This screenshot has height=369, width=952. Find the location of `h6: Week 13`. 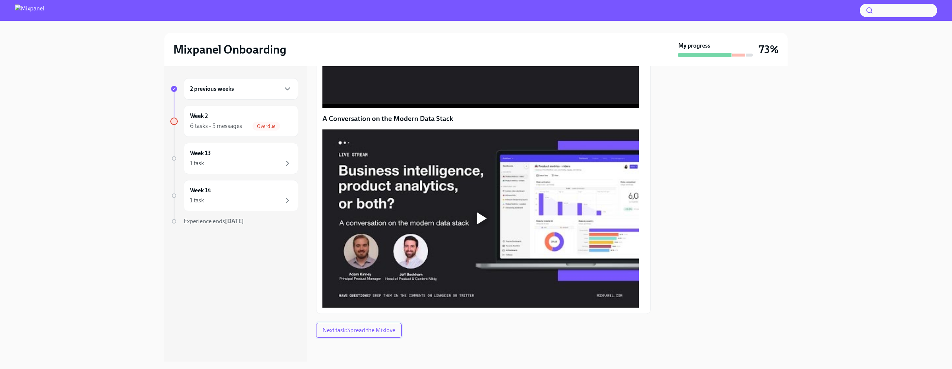

h6: Week 13 is located at coordinates (201, 153).